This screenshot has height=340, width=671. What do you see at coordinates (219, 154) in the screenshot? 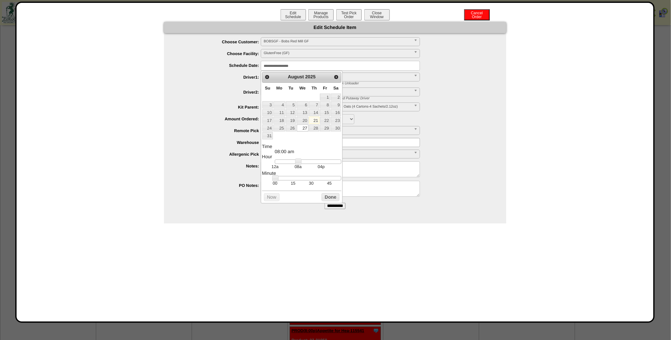
I see `label: Allergenic Pick` at bounding box center [219, 154].